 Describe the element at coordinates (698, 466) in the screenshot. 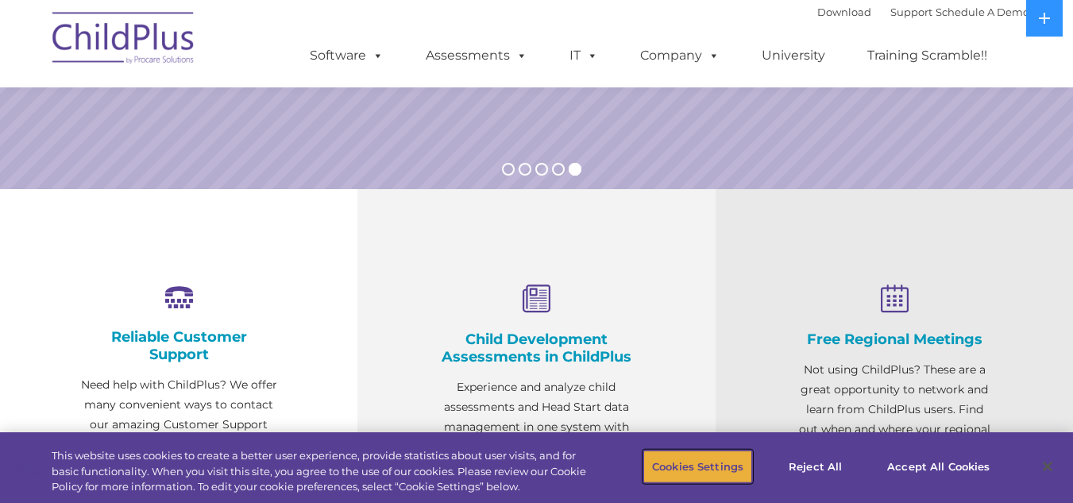

I see `button: Cookies Settings` at that location.